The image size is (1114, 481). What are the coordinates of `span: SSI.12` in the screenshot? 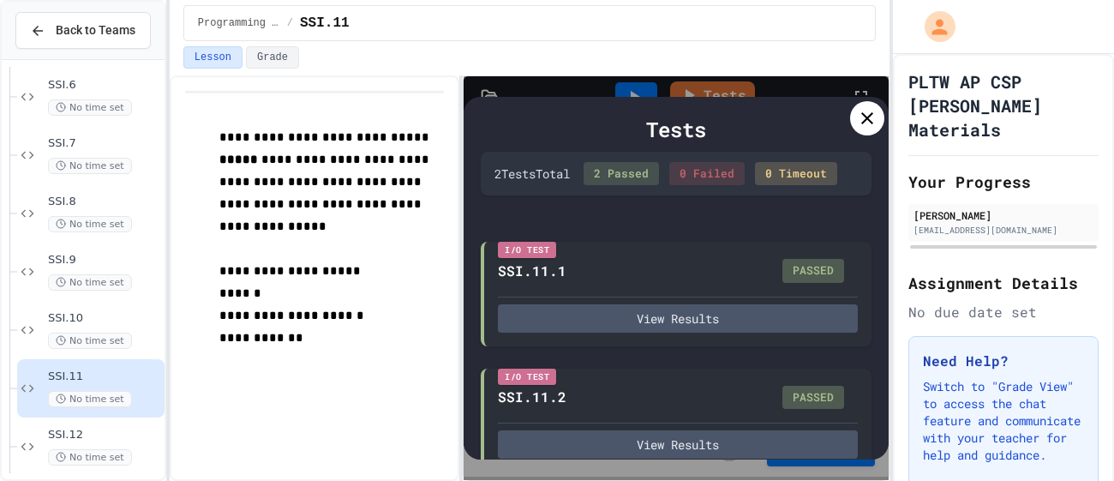 It's located at (105, 435).